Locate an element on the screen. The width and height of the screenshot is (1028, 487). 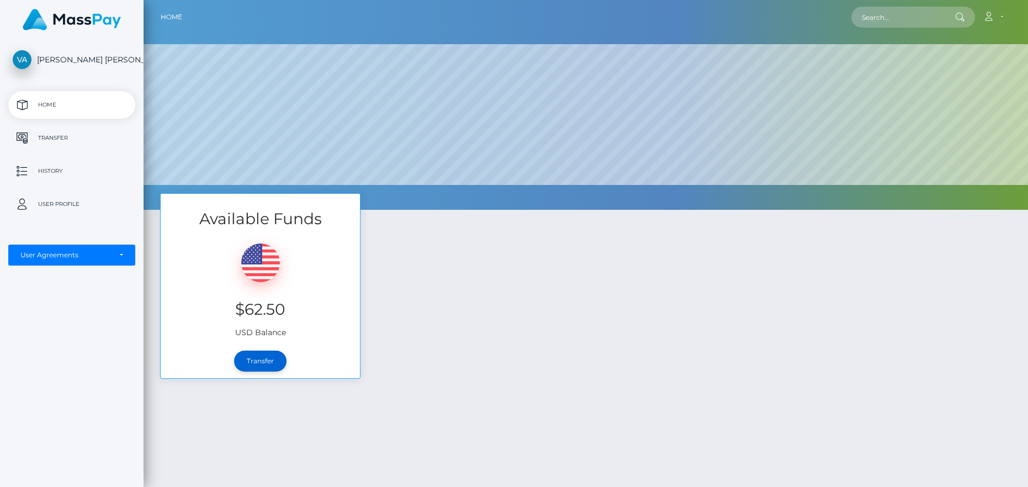
p: History is located at coordinates (72, 171).